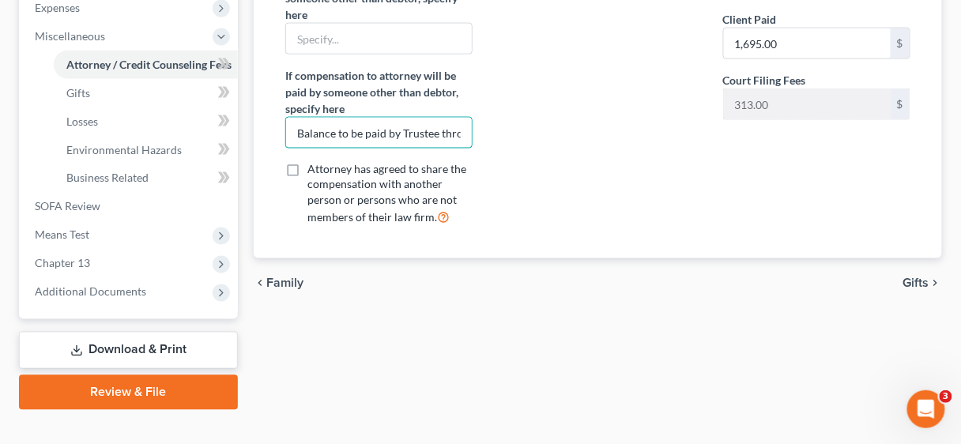  What do you see at coordinates (57, 7) in the screenshot?
I see `span: Expenses` at bounding box center [57, 7].